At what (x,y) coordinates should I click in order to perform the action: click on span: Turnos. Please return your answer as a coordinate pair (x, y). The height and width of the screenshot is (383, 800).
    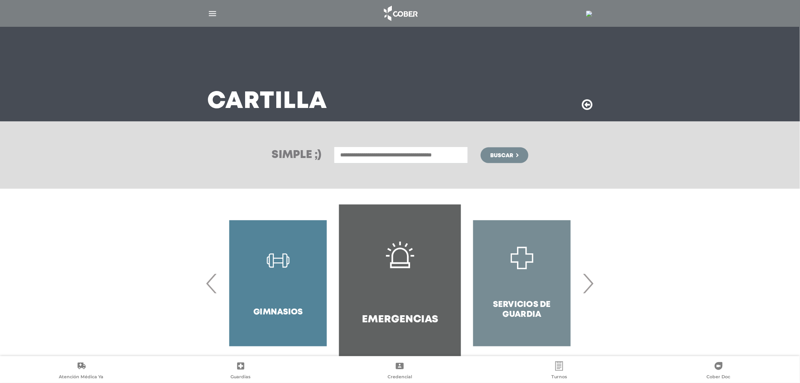
    Looking at the image, I should click on (559, 378).